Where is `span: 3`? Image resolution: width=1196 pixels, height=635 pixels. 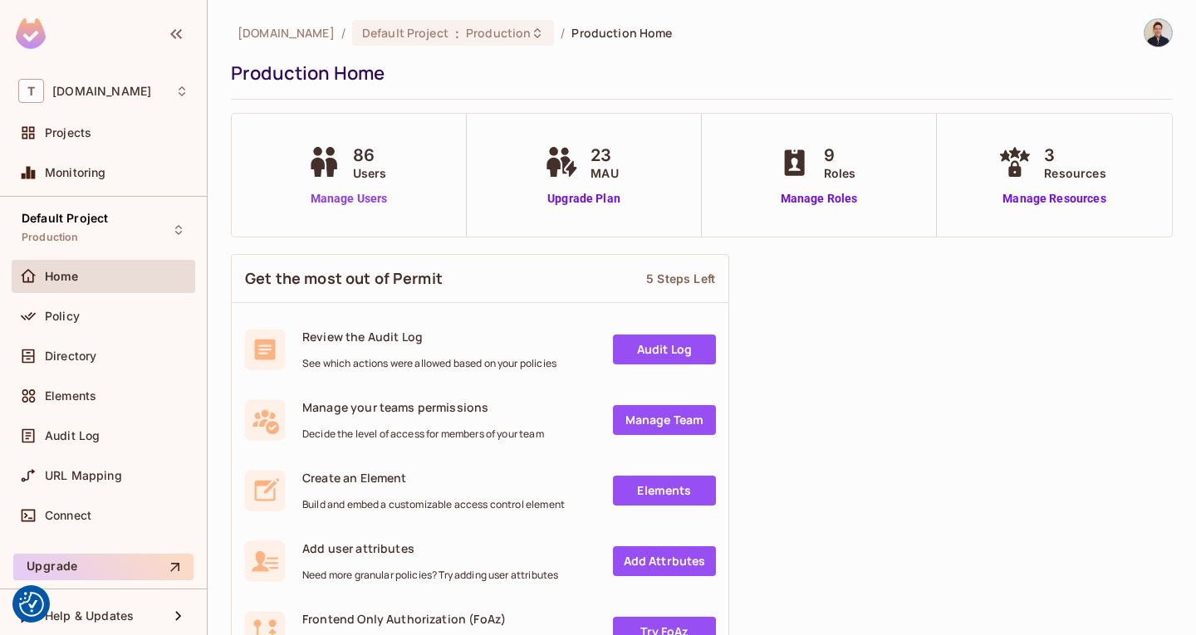
span: 3 is located at coordinates (1075, 155).